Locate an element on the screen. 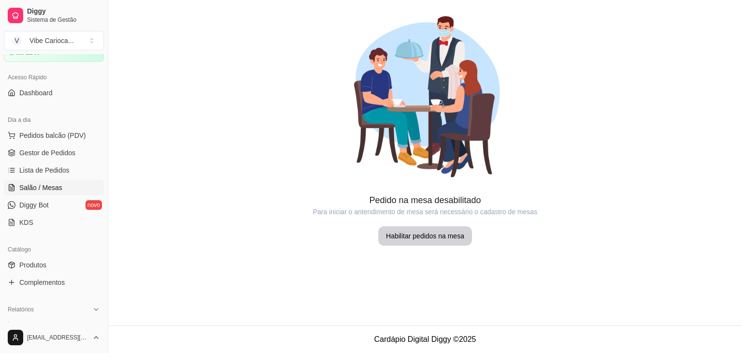 The image size is (742, 353). span: Diggy Bot is located at coordinates (34, 205).